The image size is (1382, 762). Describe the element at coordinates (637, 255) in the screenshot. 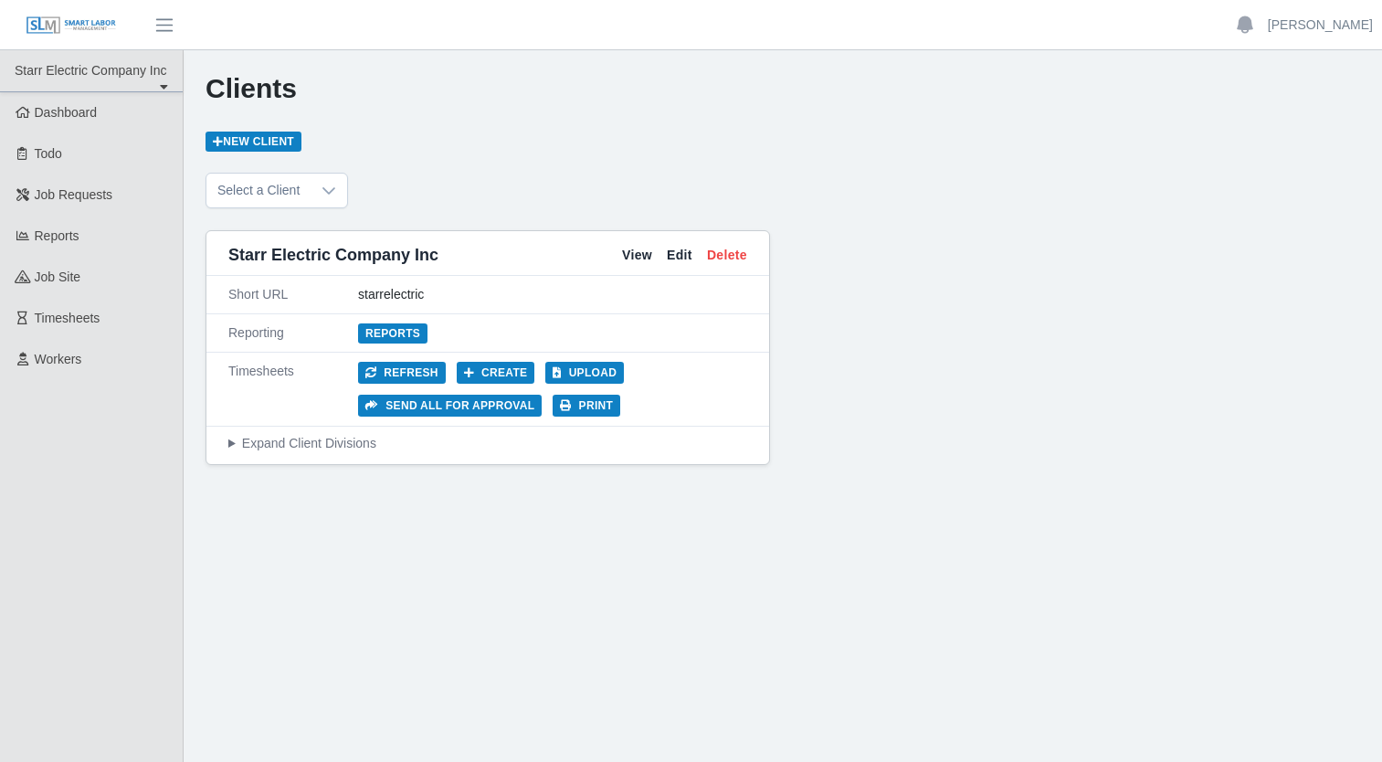

I see `a: View` at that location.